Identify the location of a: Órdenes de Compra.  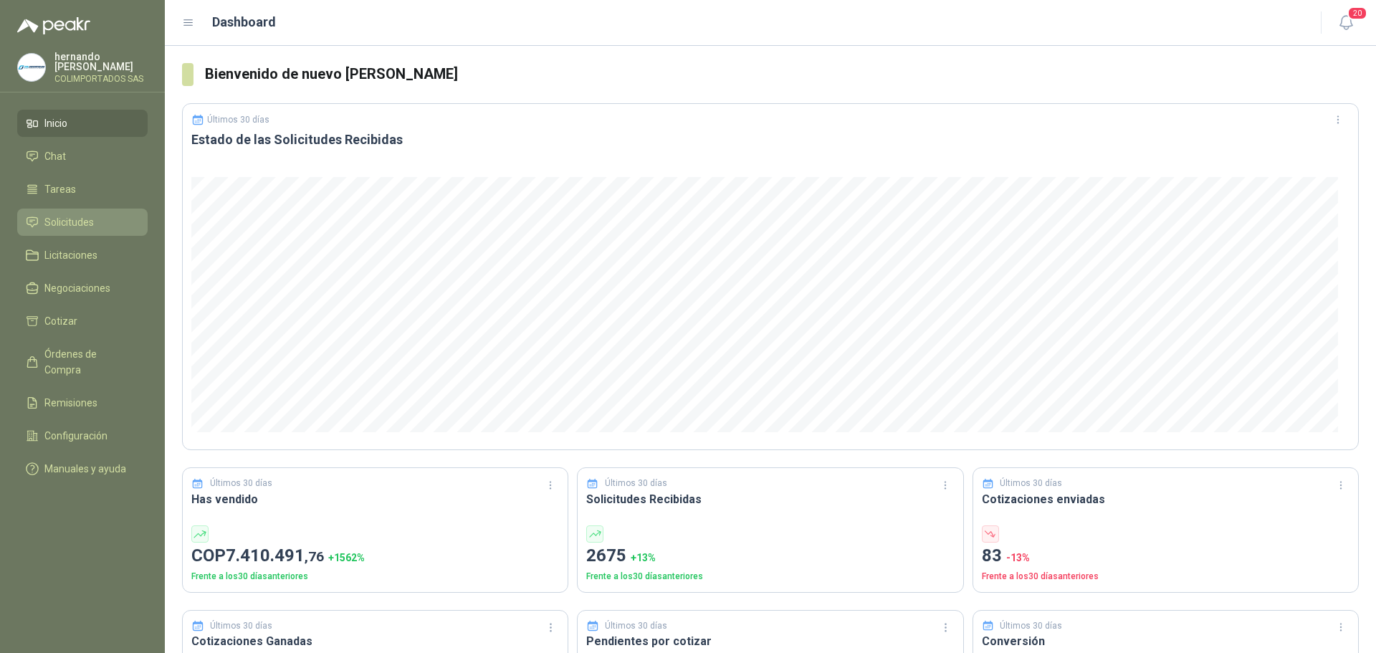
(82, 362).